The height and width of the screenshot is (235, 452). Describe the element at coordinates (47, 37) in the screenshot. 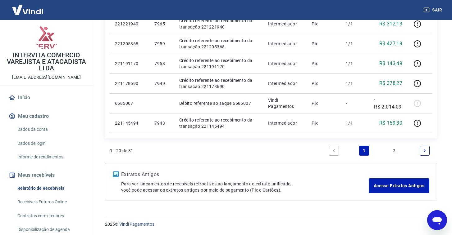

I see `img: 18b582c9-7b0d-4751-b64e-7f1dc965868c.jpeg` at that location.